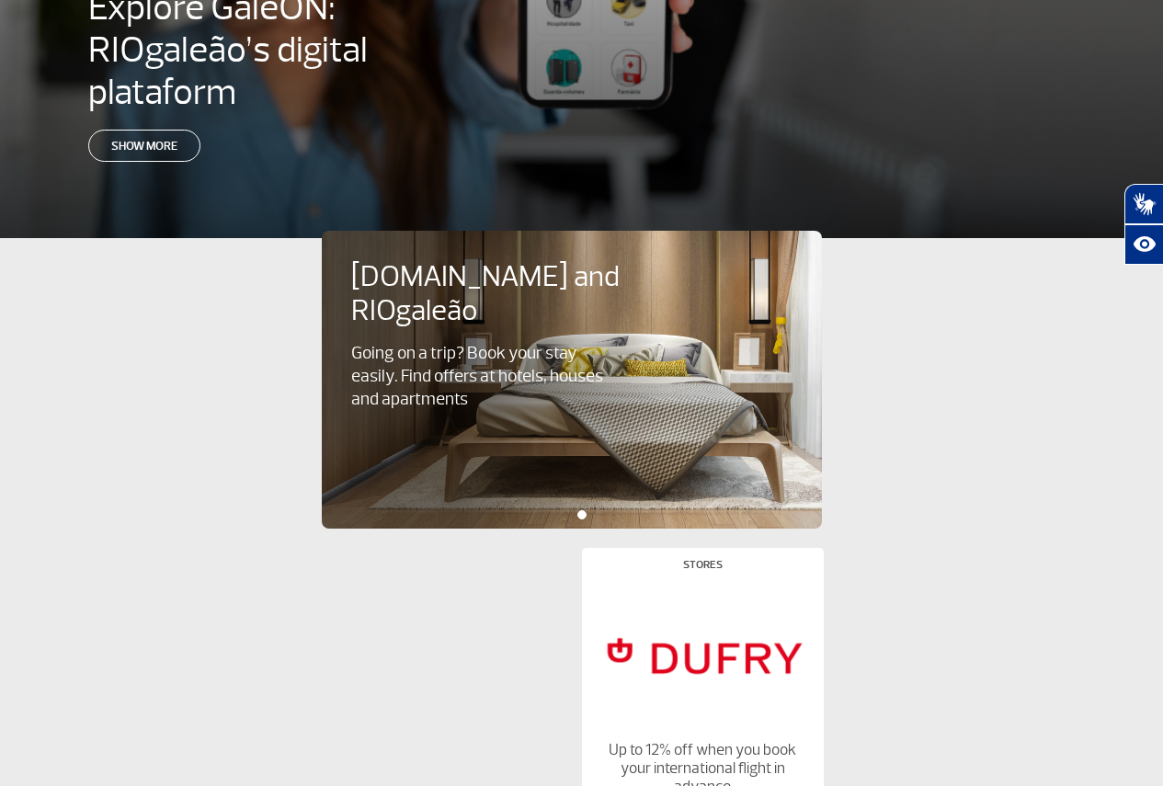  I want to click on img: Stores, so click(701, 655).